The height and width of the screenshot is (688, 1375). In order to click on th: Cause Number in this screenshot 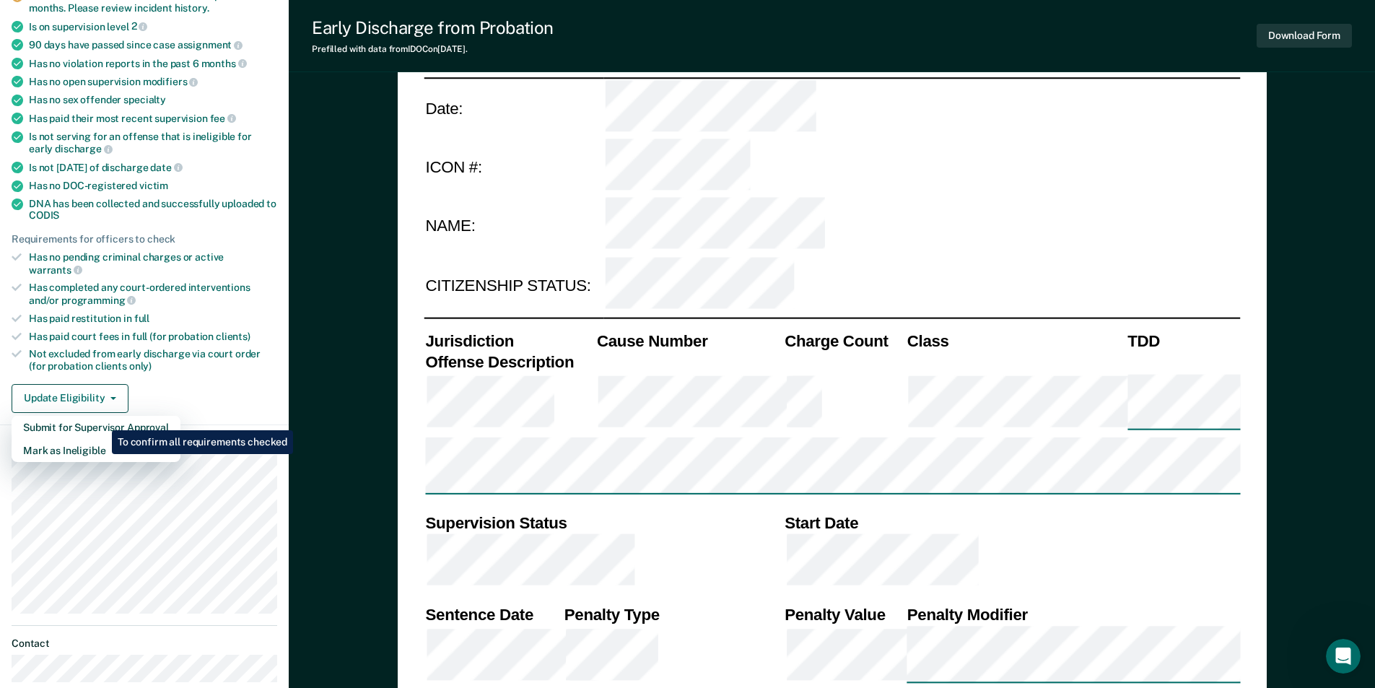, I will do `click(689, 341)`.